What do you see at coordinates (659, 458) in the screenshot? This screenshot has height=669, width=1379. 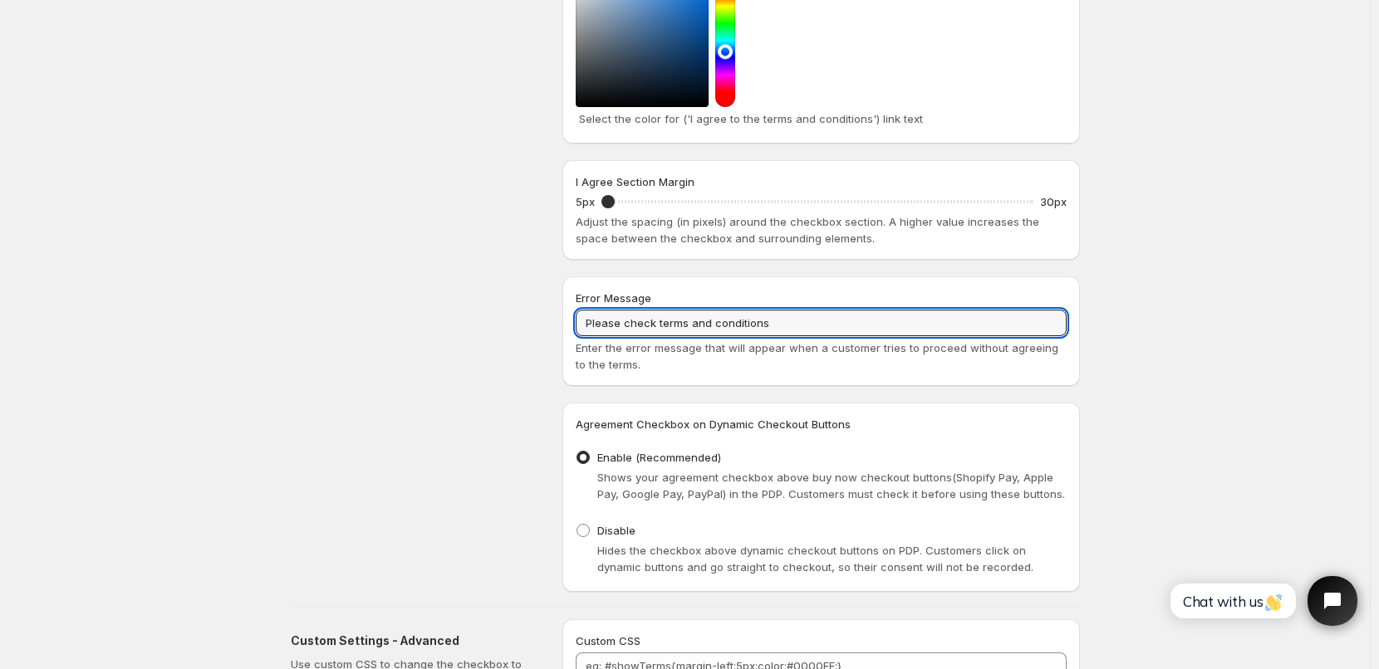 I see `span: Enable (Recommended)` at bounding box center [659, 458].